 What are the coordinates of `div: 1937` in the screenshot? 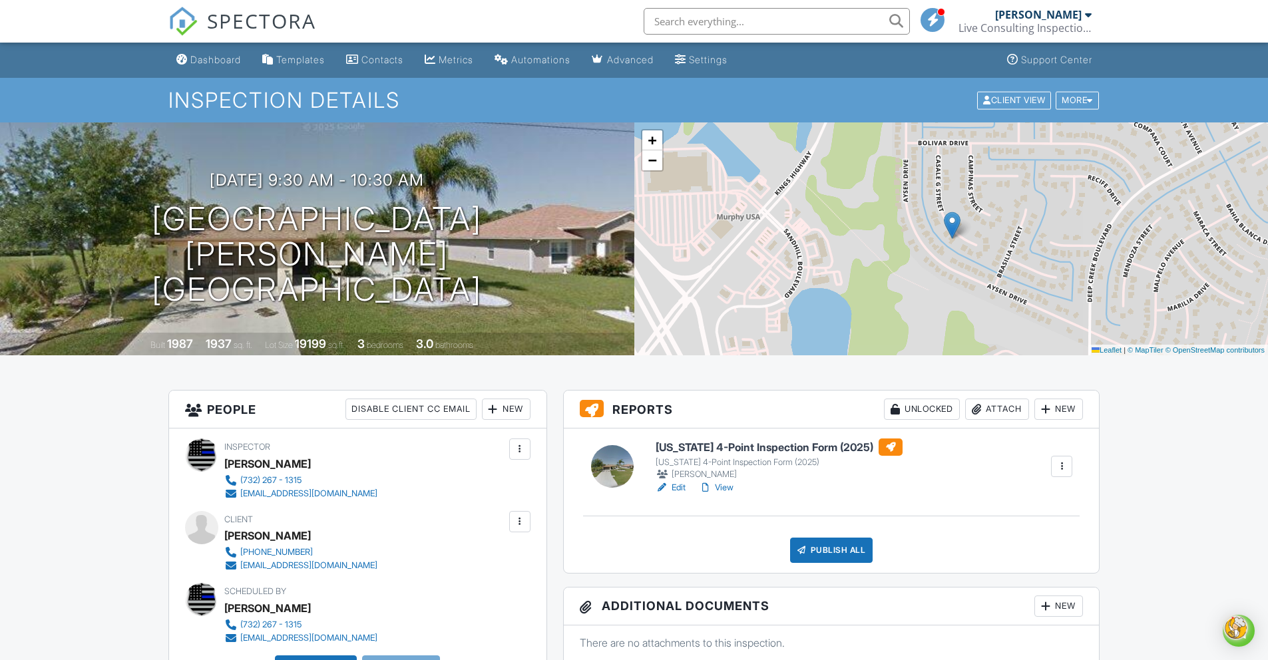 It's located at (218, 343).